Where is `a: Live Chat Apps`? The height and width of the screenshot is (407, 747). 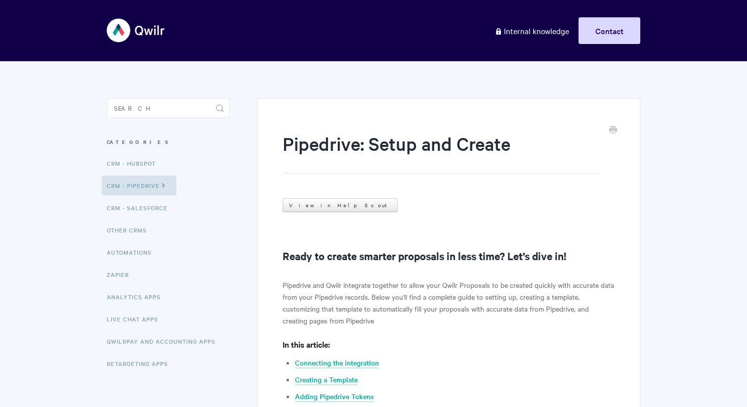
a: Live Chat Apps is located at coordinates (136, 319).